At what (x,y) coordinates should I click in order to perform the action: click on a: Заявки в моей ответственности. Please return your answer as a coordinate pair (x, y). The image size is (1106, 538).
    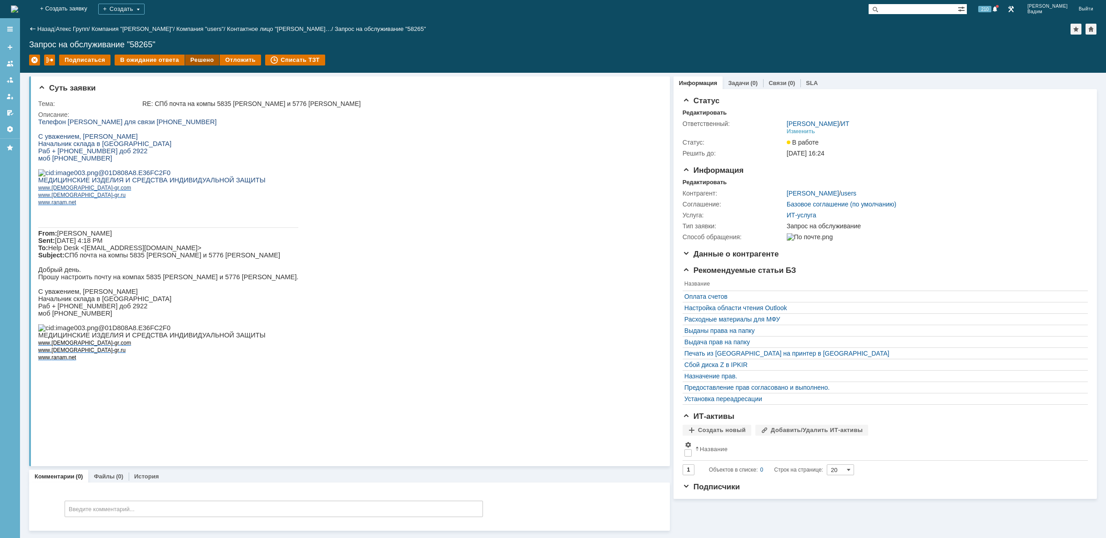
    Looking at the image, I should click on (10, 80).